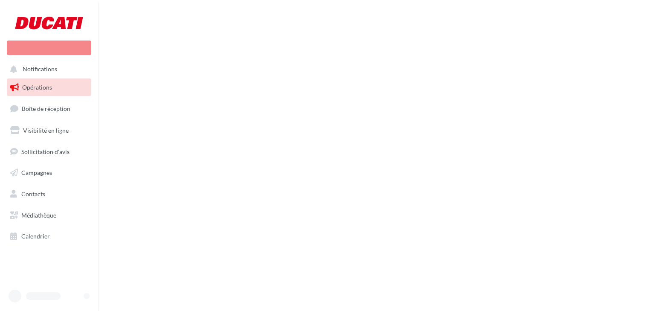 This screenshot has height=311, width=655. What do you see at coordinates (39, 215) in the screenshot?
I see `span: Médiathèque` at bounding box center [39, 215].